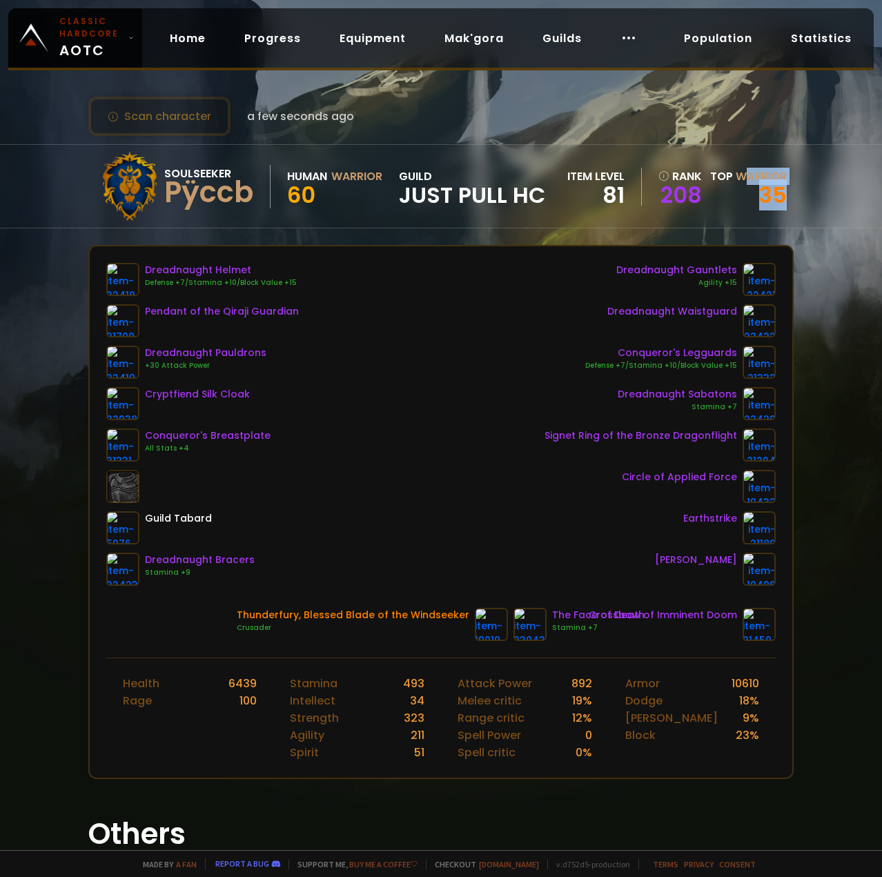  I want to click on img: item-22938, so click(123, 404).